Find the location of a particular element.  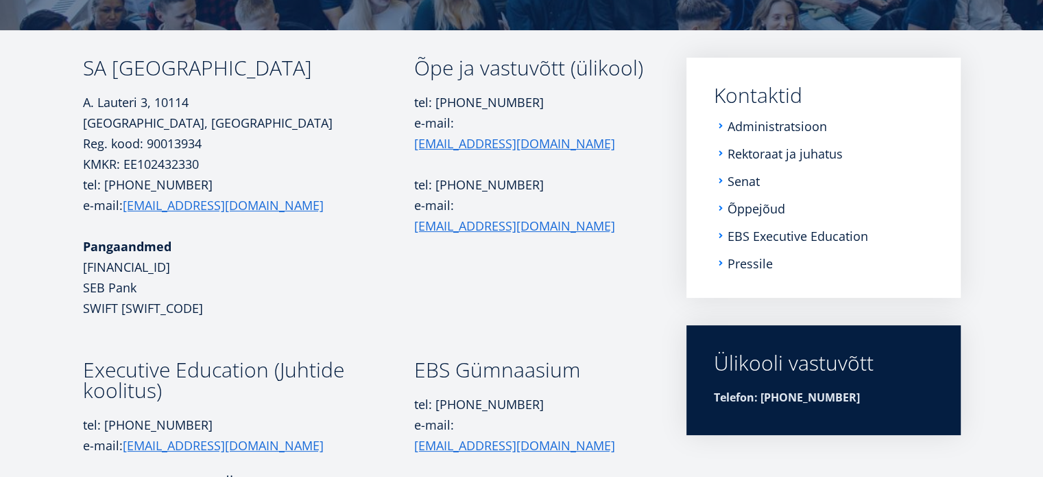

a: Administratsioon is located at coordinates (777, 126).